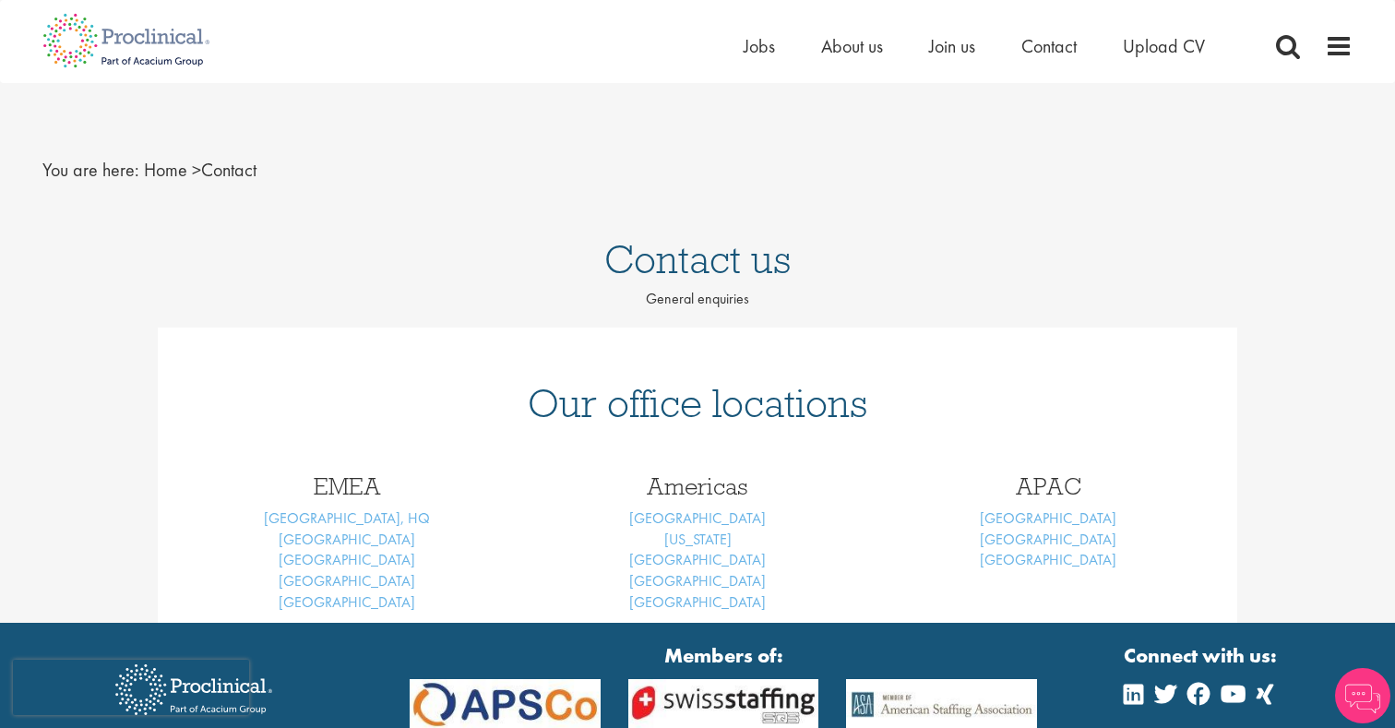 This screenshot has height=728, width=1395. I want to click on span: You are here:, so click(90, 170).